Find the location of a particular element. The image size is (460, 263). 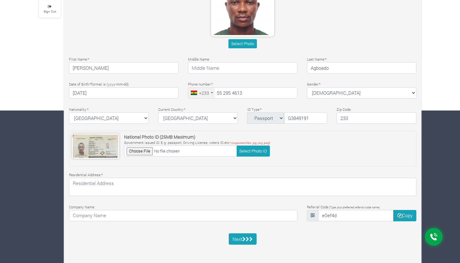

small: (Type your preferred referral code name) is located at coordinates (354, 207).